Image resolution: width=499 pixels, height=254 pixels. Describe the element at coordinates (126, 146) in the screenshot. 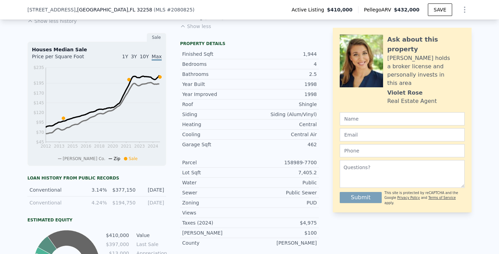

I see `tspan: 2021` at that location.